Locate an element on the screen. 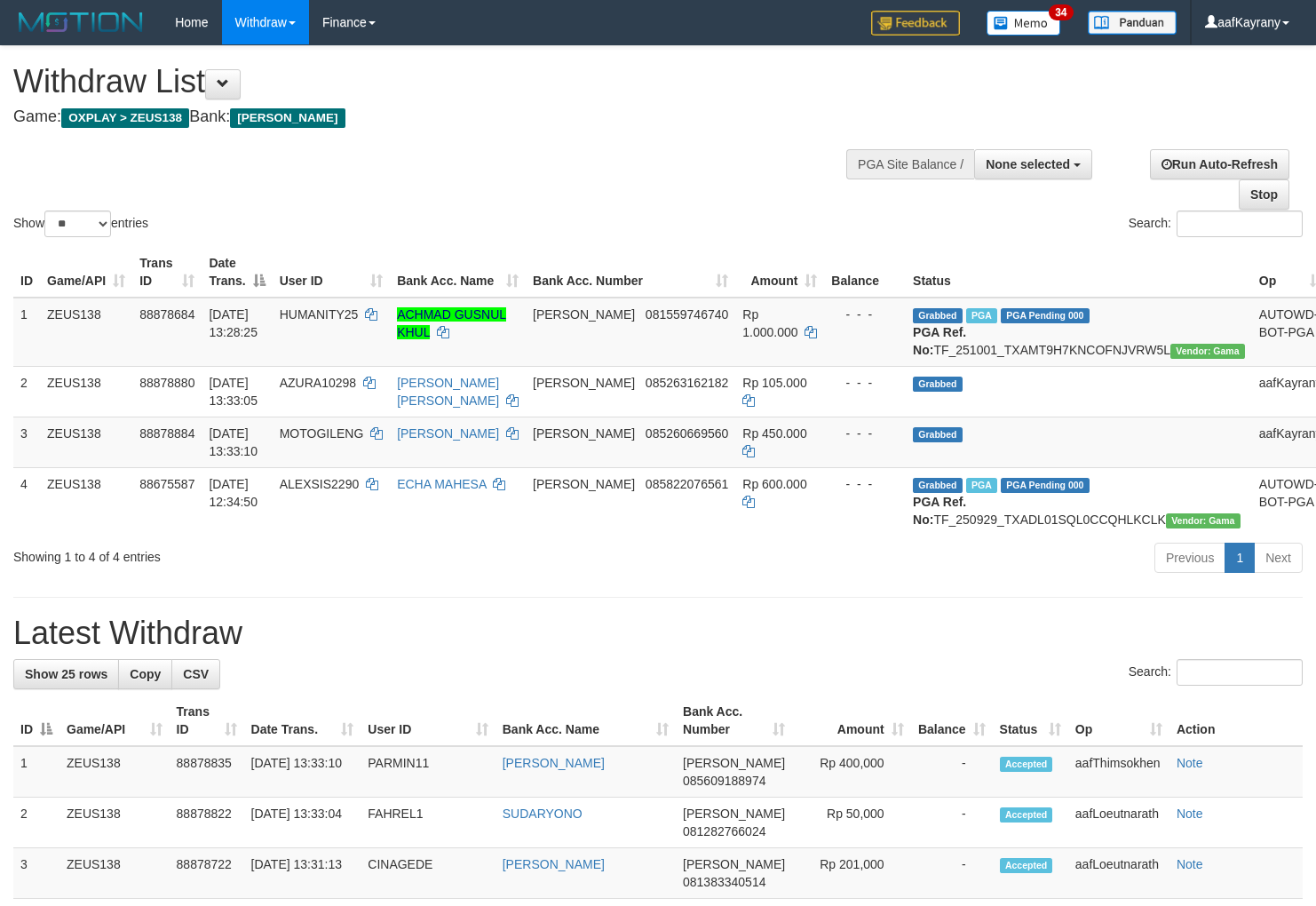  td: 88878822 is located at coordinates (207, 823).